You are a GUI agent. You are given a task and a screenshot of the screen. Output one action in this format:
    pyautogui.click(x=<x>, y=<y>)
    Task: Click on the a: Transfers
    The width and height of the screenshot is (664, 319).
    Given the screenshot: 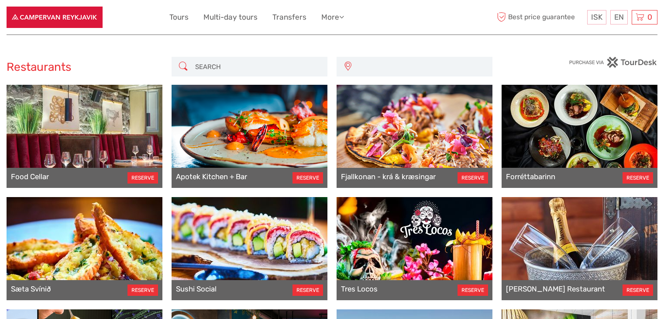 What is the action you would take?
    pyautogui.click(x=290, y=17)
    